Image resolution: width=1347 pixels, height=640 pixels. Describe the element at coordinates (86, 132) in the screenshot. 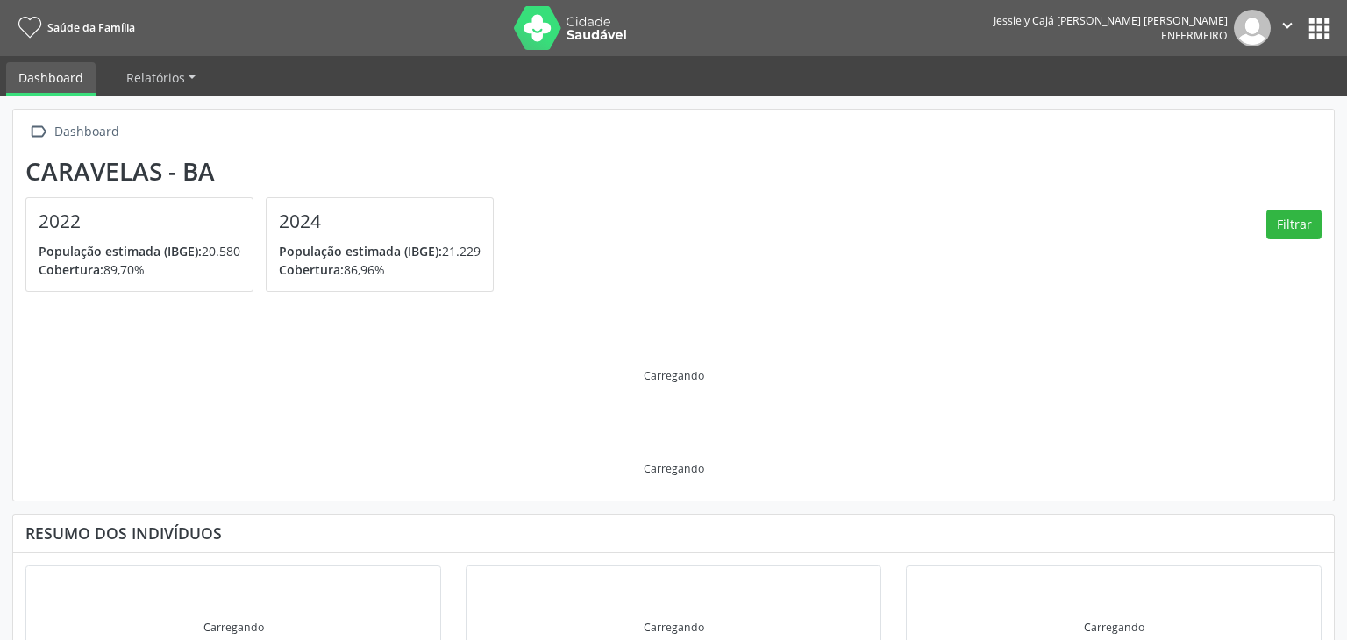

I see `div: Dashboard` at that location.